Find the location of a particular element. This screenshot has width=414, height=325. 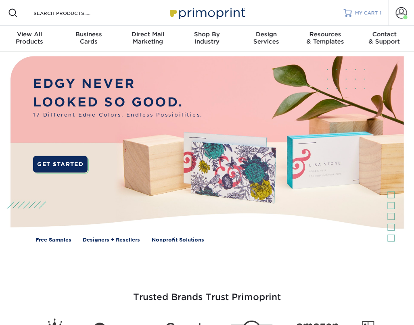

span: 17 Different Edge Colors. Endless Possibilities. is located at coordinates (118, 115).